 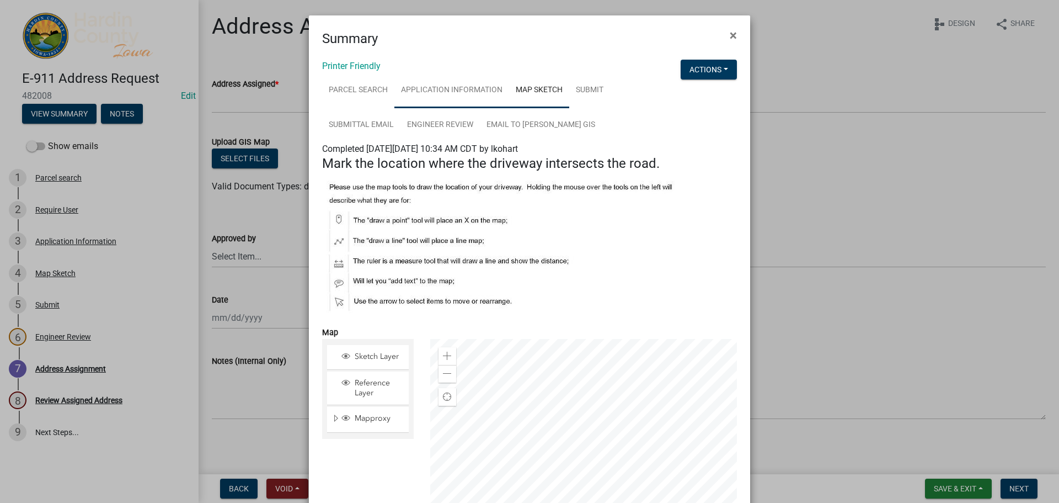 I want to click on div: Mapproxy, so click(x=372, y=419).